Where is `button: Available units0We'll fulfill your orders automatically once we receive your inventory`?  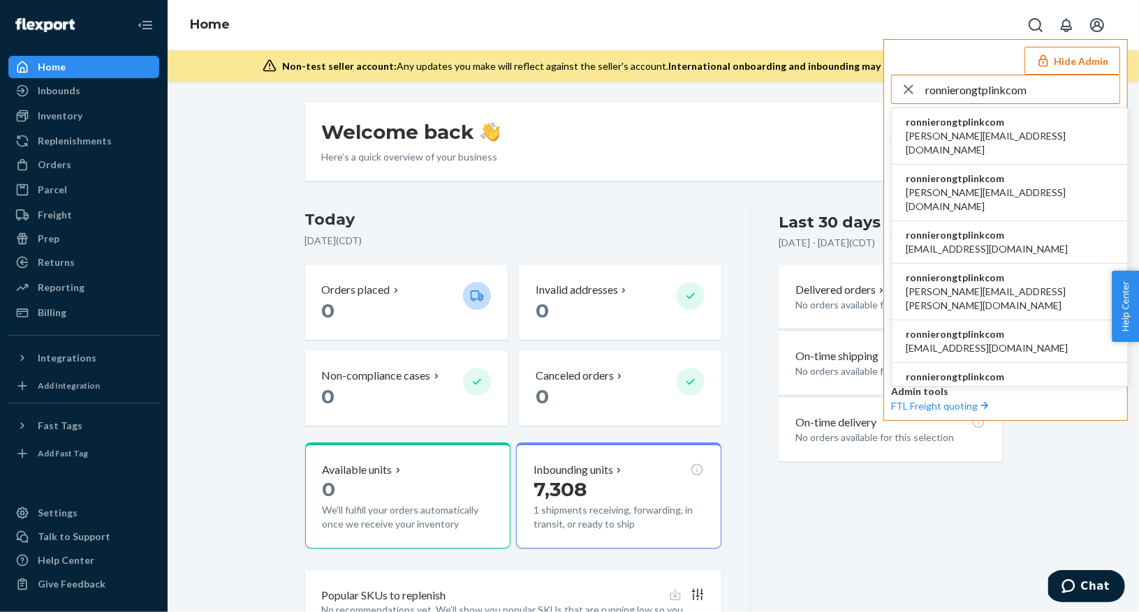
button: Available units0We'll fulfill your orders automatically once we receive your inventory is located at coordinates (408, 496).